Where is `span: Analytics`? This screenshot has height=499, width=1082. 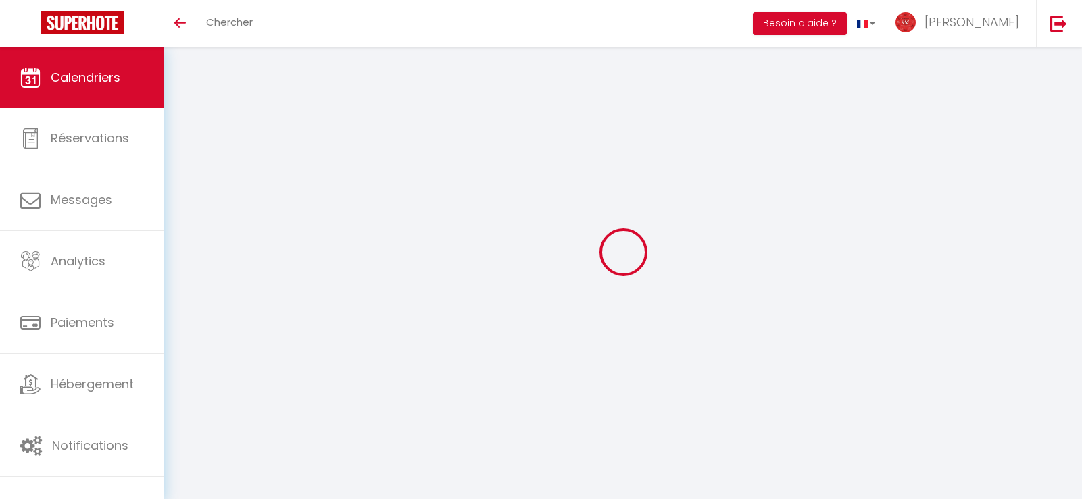 span: Analytics is located at coordinates (78, 261).